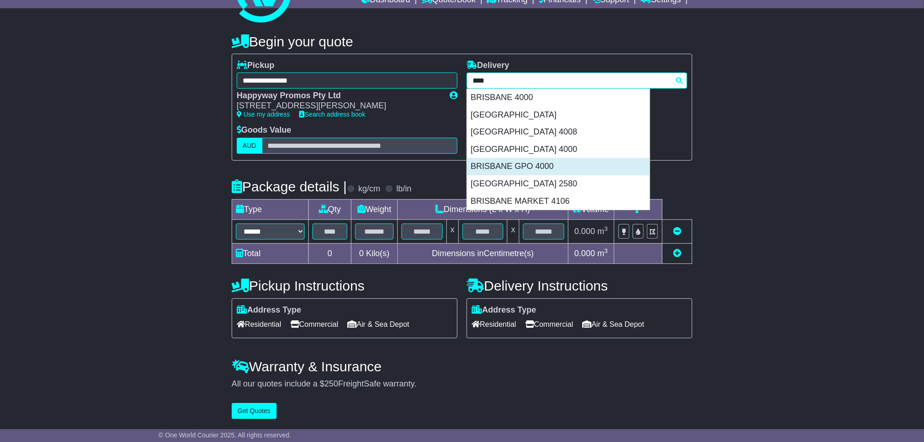 Image resolution: width=924 pixels, height=442 pixels. What do you see at coordinates (375, 209) in the screenshot?
I see `td: Weight` at bounding box center [375, 209].